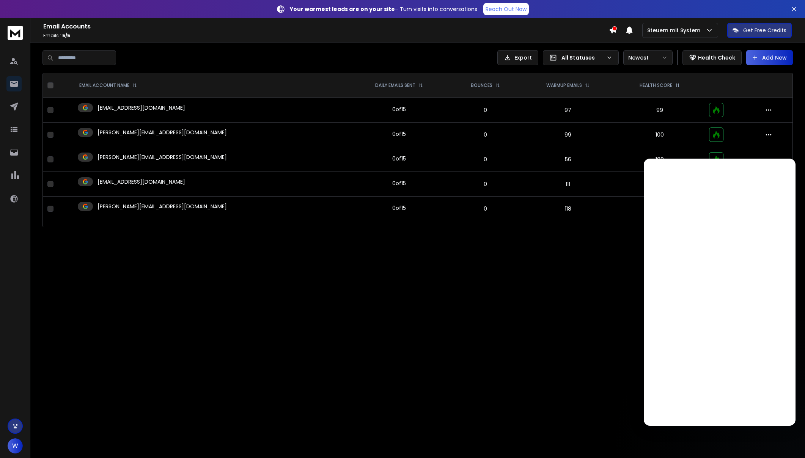 Image resolution: width=805 pixels, height=458 pixels. Describe the element at coordinates (675, 30) in the screenshot. I see `p: Steuern mit System` at that location.